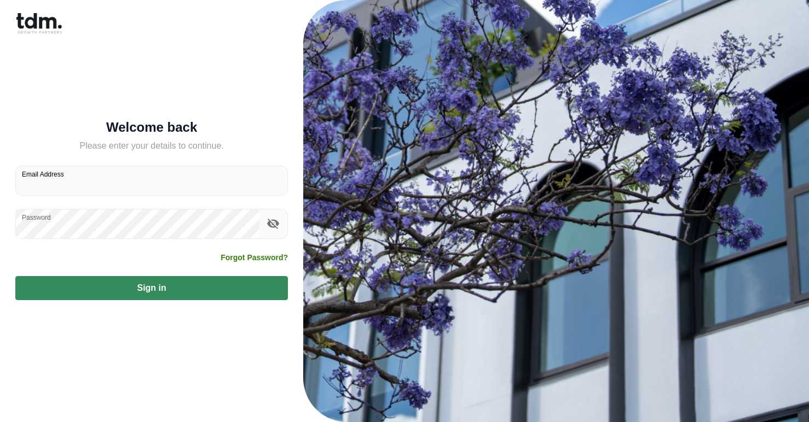  Describe the element at coordinates (43, 174) in the screenshot. I see `label: Email Address` at that location.